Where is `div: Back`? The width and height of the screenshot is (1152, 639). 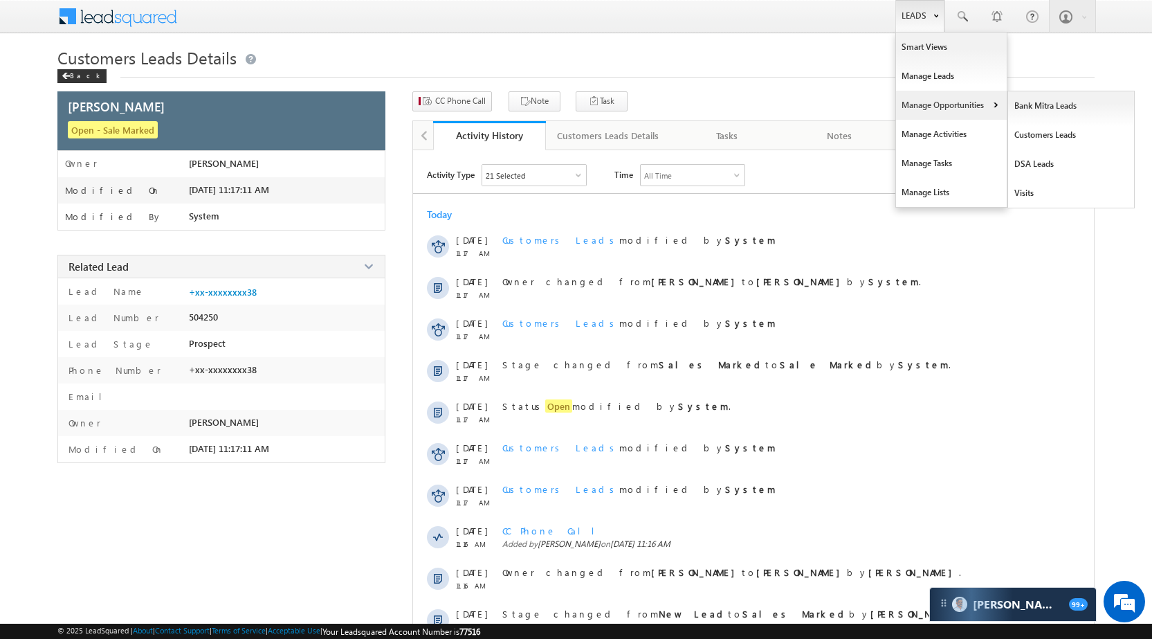
div: Back is located at coordinates (82, 76).